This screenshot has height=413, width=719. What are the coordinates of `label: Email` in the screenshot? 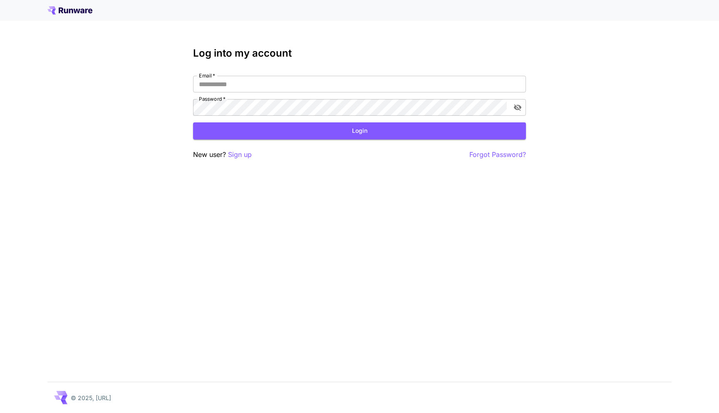 It's located at (207, 75).